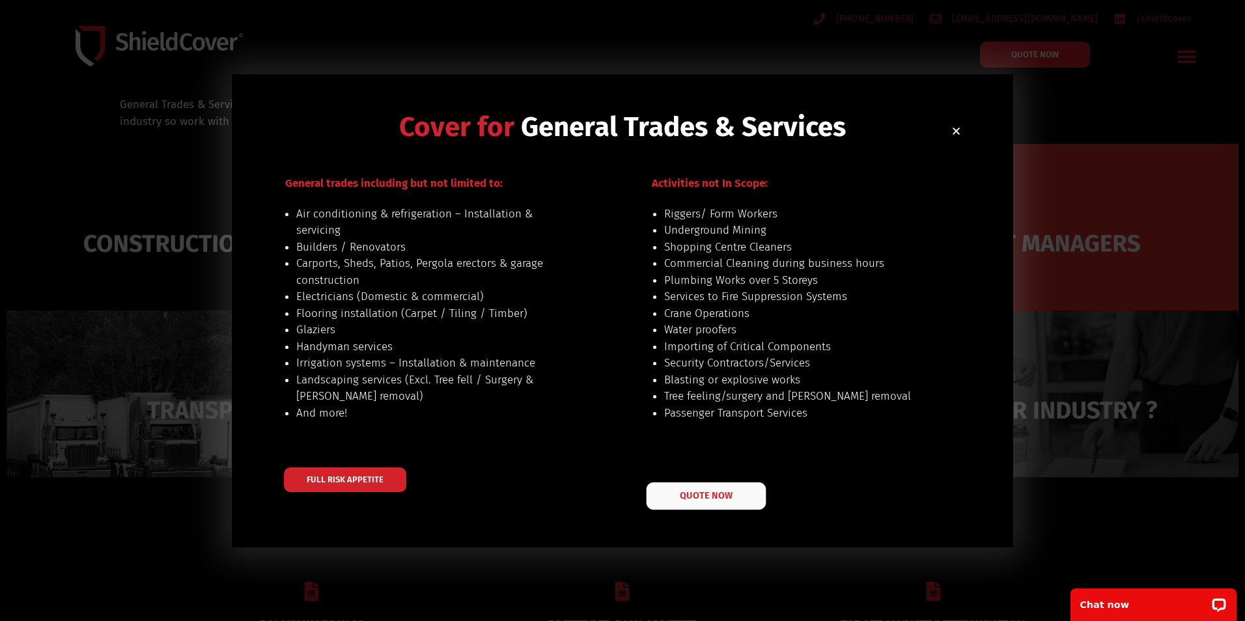 The height and width of the screenshot is (621, 1245). What do you see at coordinates (799, 413) in the screenshot?
I see `li: Passenger Transport Services` at bounding box center [799, 413].